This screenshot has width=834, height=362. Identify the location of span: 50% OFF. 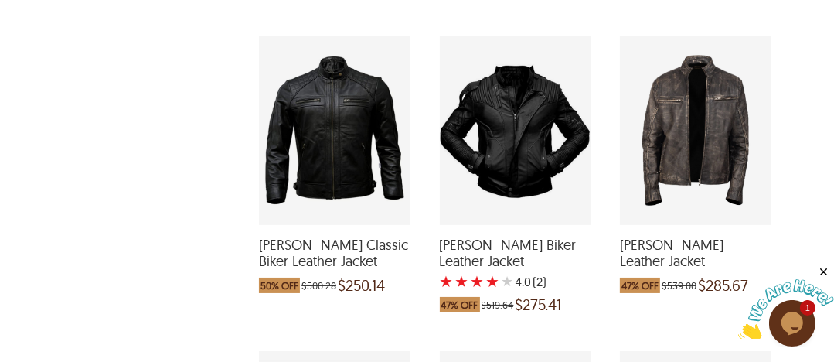
(279, 285).